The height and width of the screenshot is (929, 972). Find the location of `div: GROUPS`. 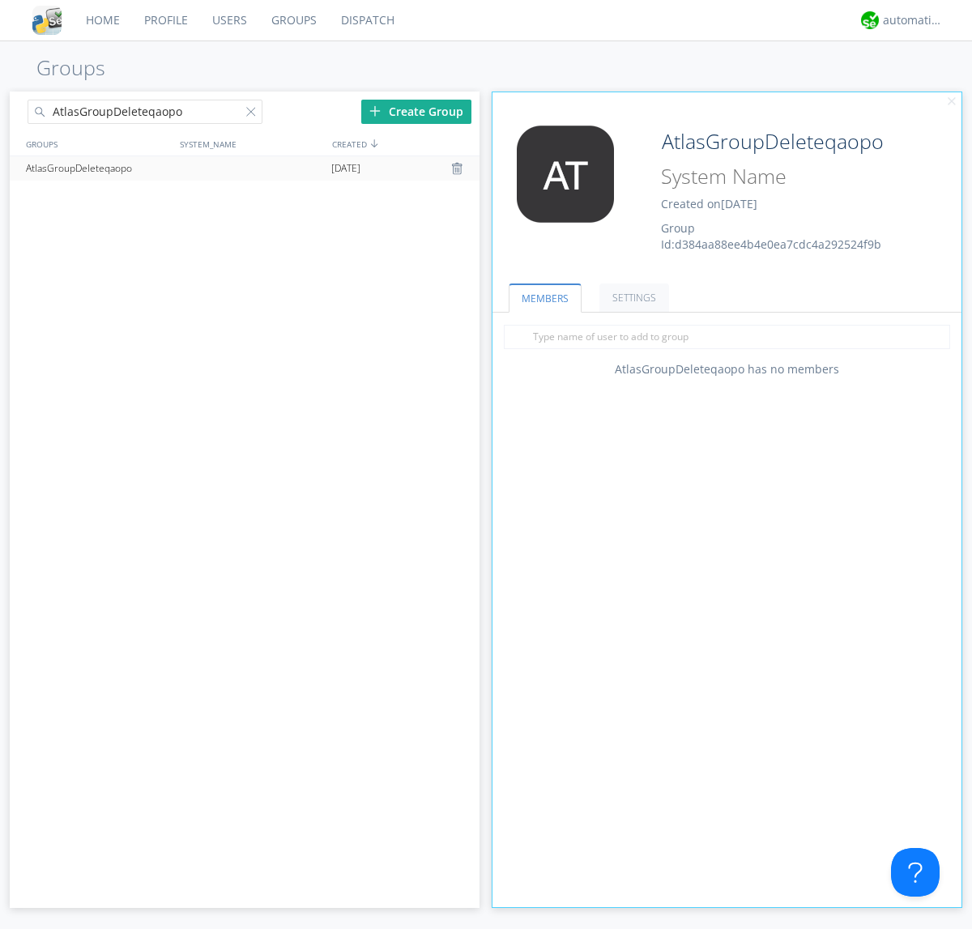

div: GROUPS is located at coordinates (96, 143).